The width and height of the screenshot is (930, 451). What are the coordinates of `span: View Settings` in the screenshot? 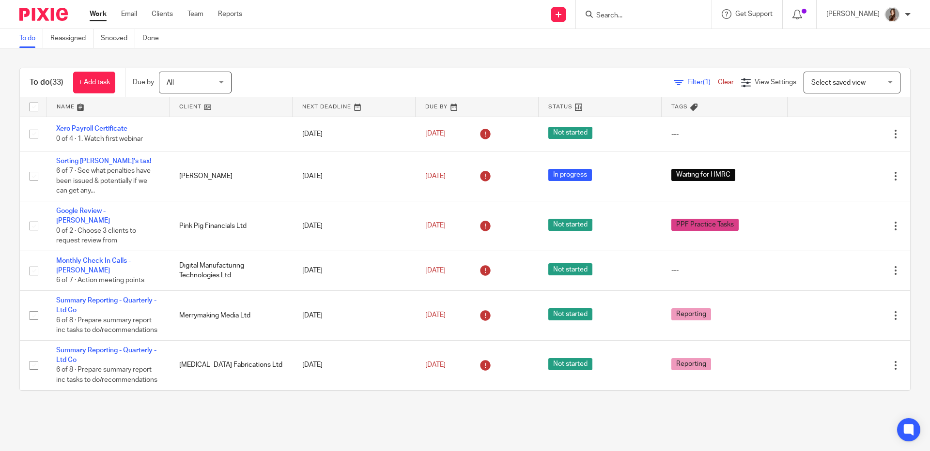 It's located at (775, 82).